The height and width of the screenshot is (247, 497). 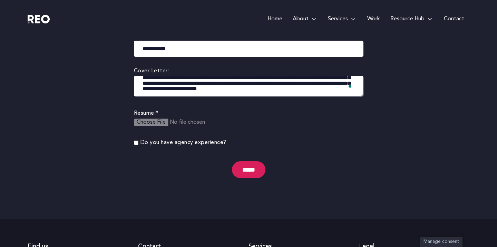 What do you see at coordinates (249, 86) in the screenshot?
I see `textarea: To enrich screen reader interactions, please activate Accessibility in Grammarly extension settings` at bounding box center [249, 86].